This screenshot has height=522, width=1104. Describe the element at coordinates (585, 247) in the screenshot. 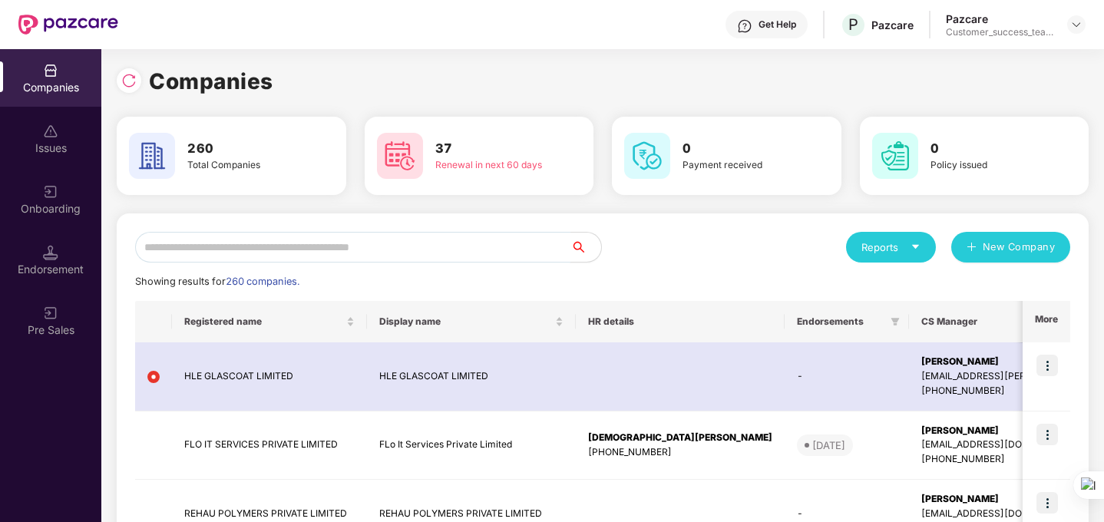

I see `span: search` at that location.